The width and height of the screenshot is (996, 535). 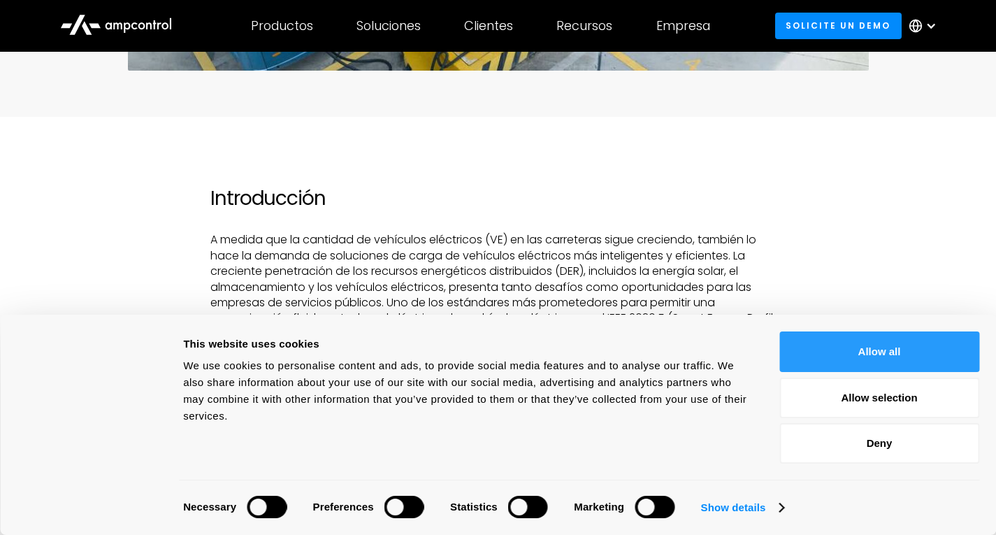 I want to click on div: Soluciones, so click(x=389, y=26).